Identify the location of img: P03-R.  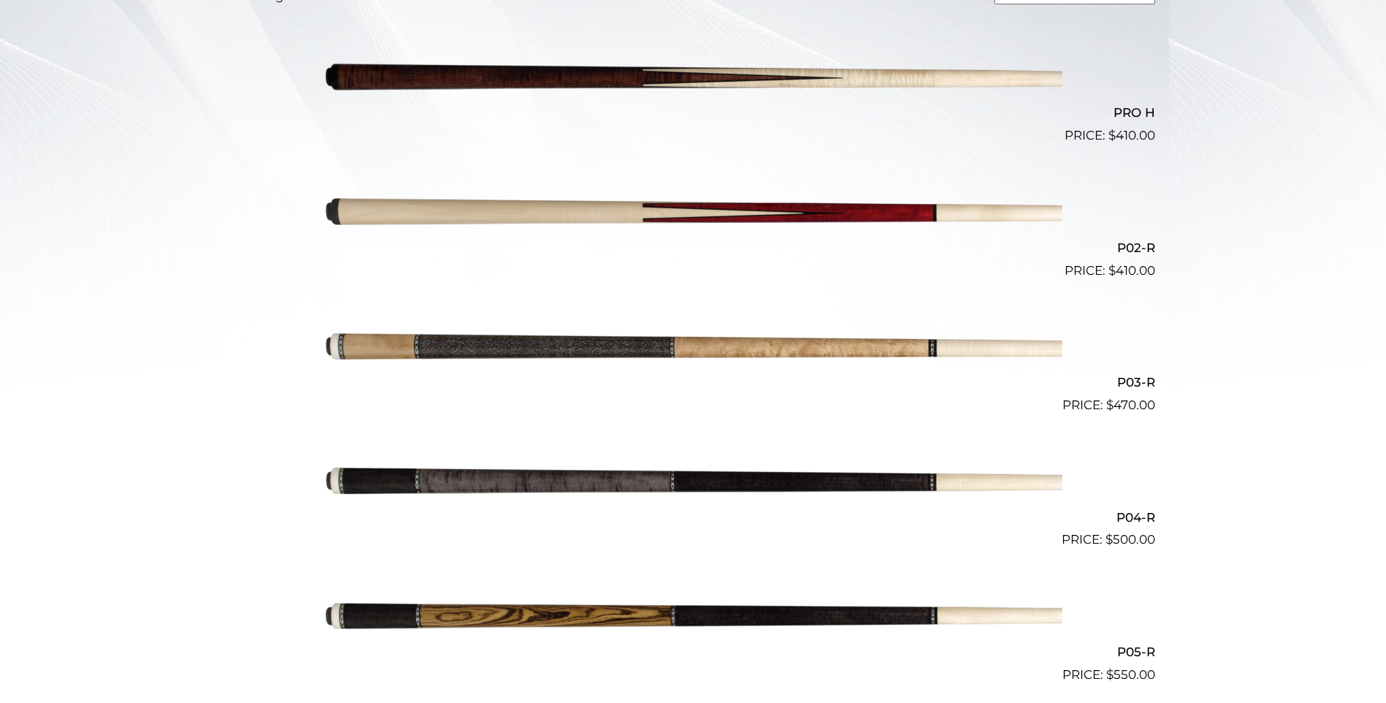
(693, 348).